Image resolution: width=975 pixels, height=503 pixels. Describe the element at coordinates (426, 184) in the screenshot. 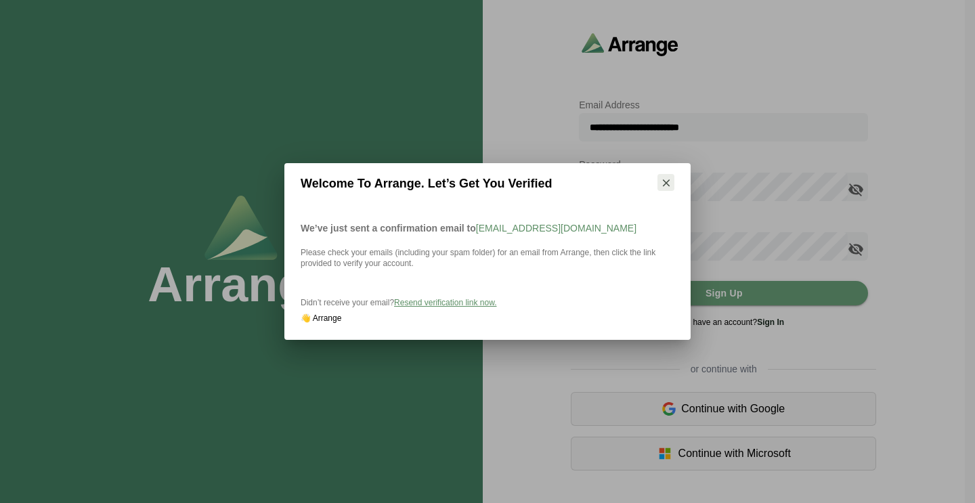

I see `span: Welcome to Arrange. Let’s get you verified` at that location.